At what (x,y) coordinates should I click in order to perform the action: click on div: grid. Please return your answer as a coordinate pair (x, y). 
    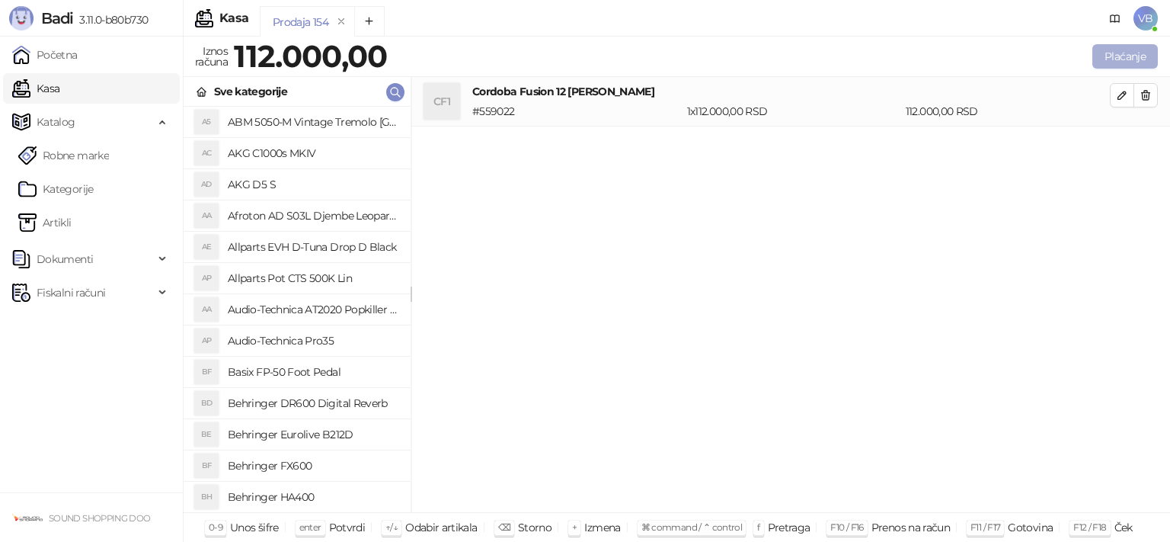
    Looking at the image, I should click on (297, 309).